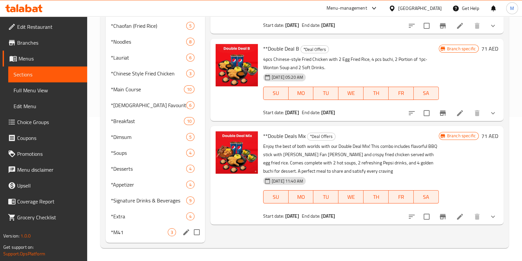 The height and width of the screenshot is (261, 522). Describe the element at coordinates (149, 200) in the screenshot. I see `span: *Signature Drinks & Beverages` at that location.